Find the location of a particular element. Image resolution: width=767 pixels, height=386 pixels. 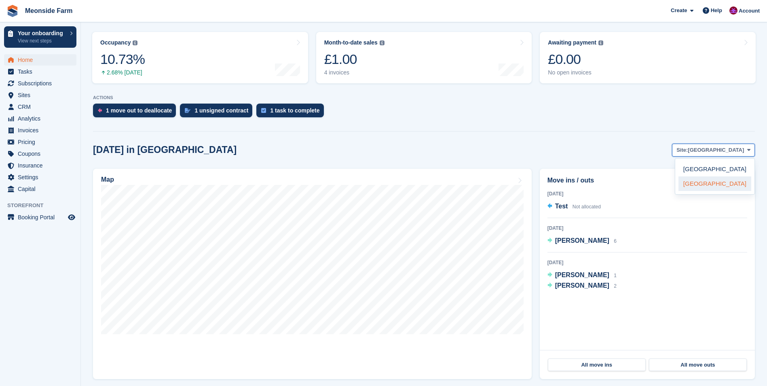

a: All move outs is located at coordinates (698, 365).